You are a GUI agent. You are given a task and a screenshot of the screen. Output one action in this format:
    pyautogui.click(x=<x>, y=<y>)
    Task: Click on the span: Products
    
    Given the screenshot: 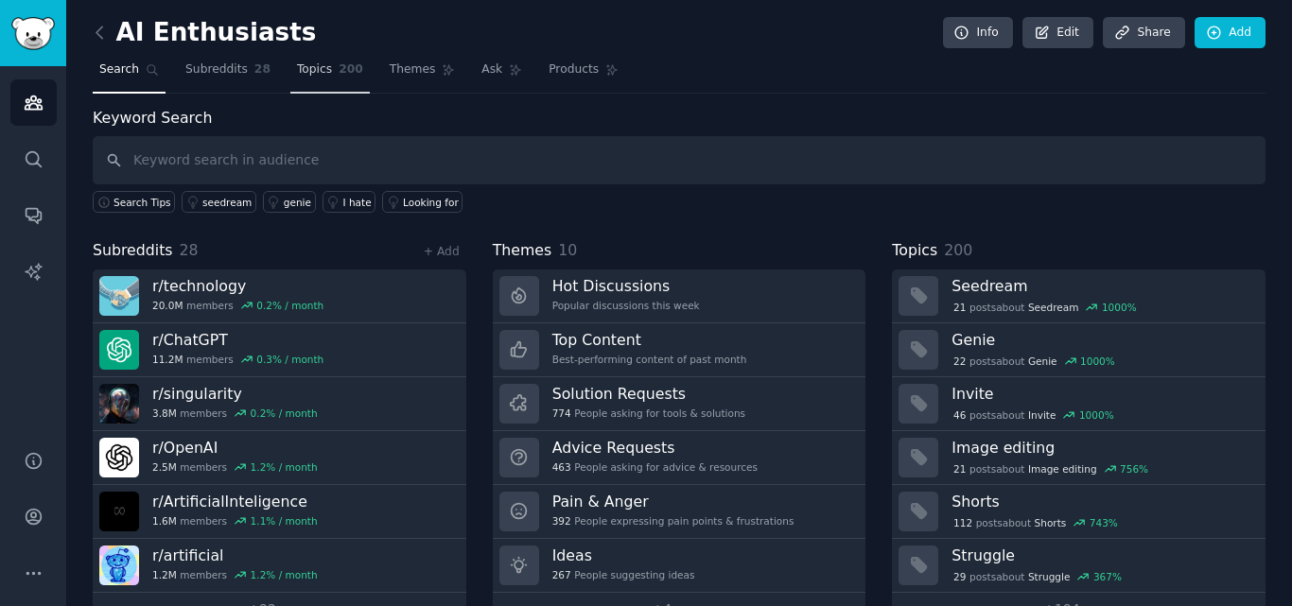 What is the action you would take?
    pyautogui.click(x=573, y=70)
    